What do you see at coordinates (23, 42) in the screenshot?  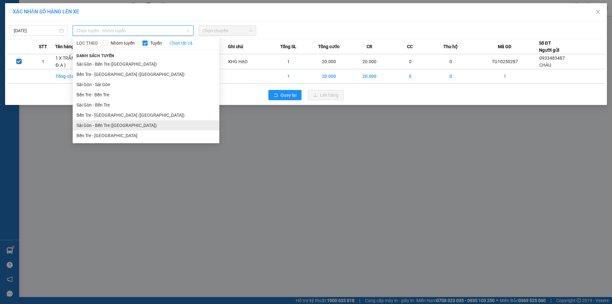 I see `span: TRÂM-` at bounding box center [23, 42].